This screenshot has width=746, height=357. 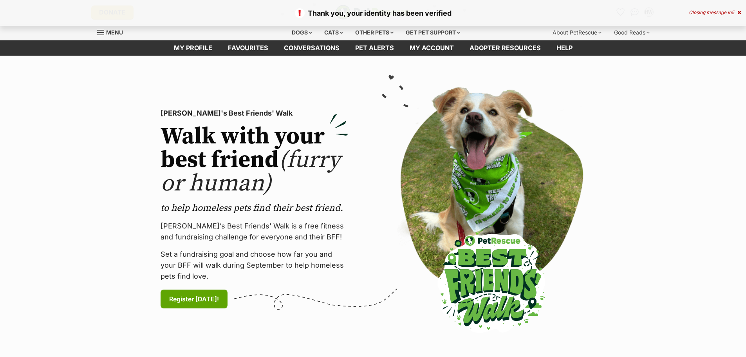 What do you see at coordinates (248, 48) in the screenshot?
I see `a: Favourites` at bounding box center [248, 48].